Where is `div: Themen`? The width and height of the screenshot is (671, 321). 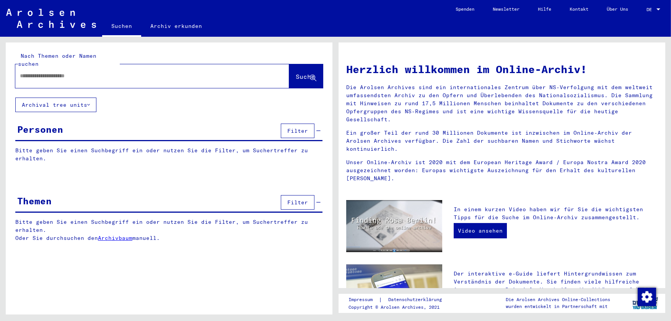 div: Themen is located at coordinates (34, 201).